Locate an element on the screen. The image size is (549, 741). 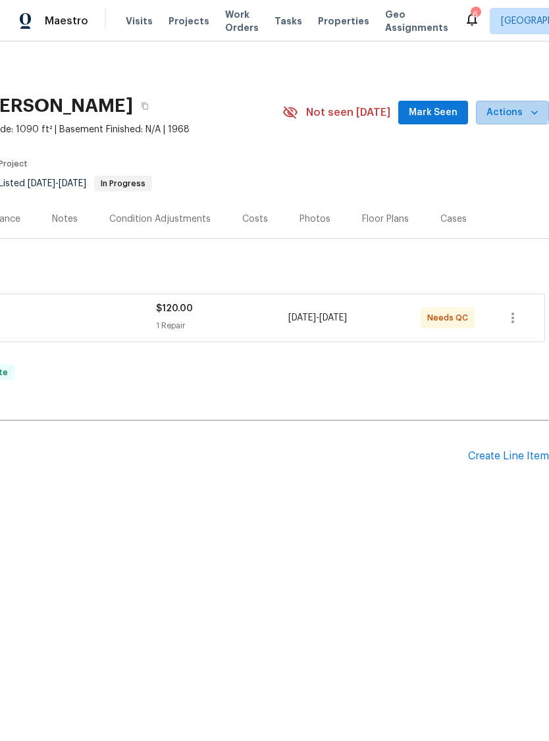
span: In Progress is located at coordinates (123, 184).